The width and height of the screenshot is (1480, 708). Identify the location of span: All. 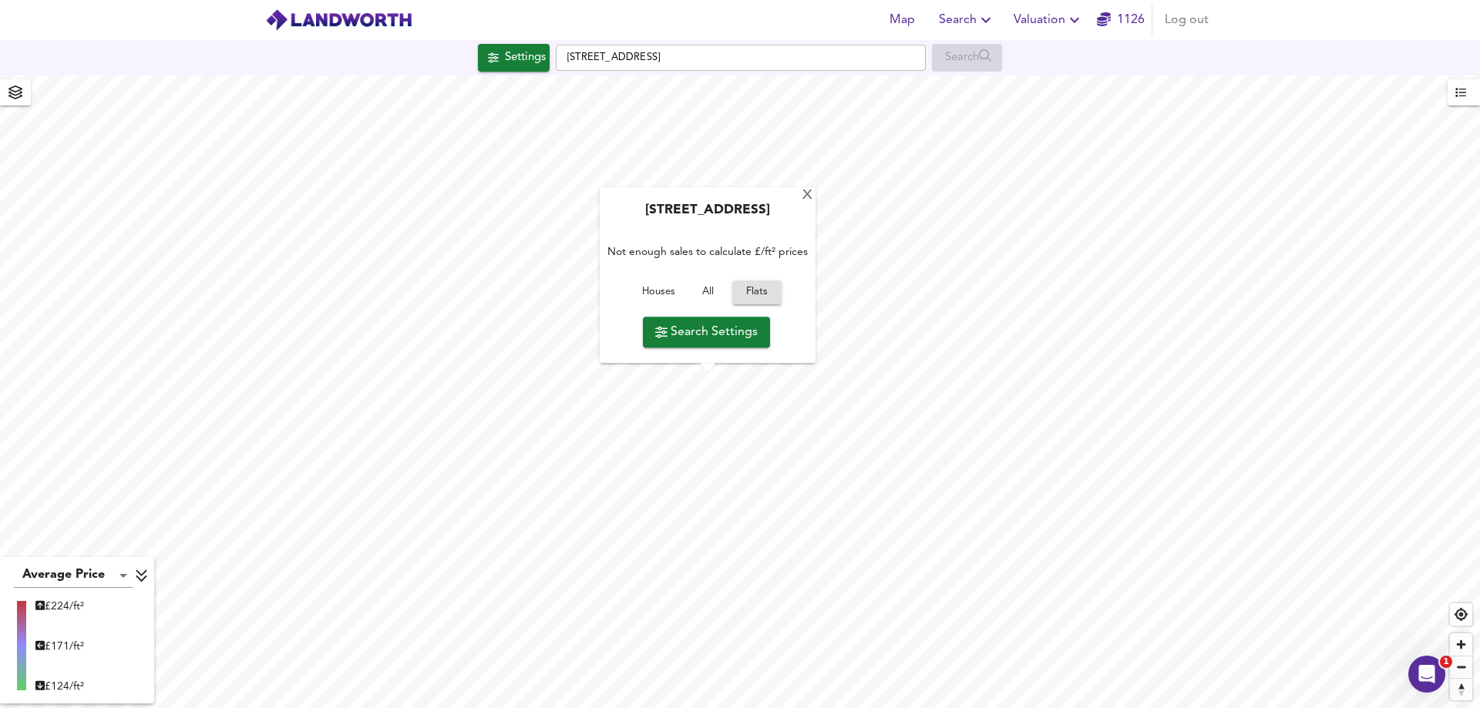
(707, 293).